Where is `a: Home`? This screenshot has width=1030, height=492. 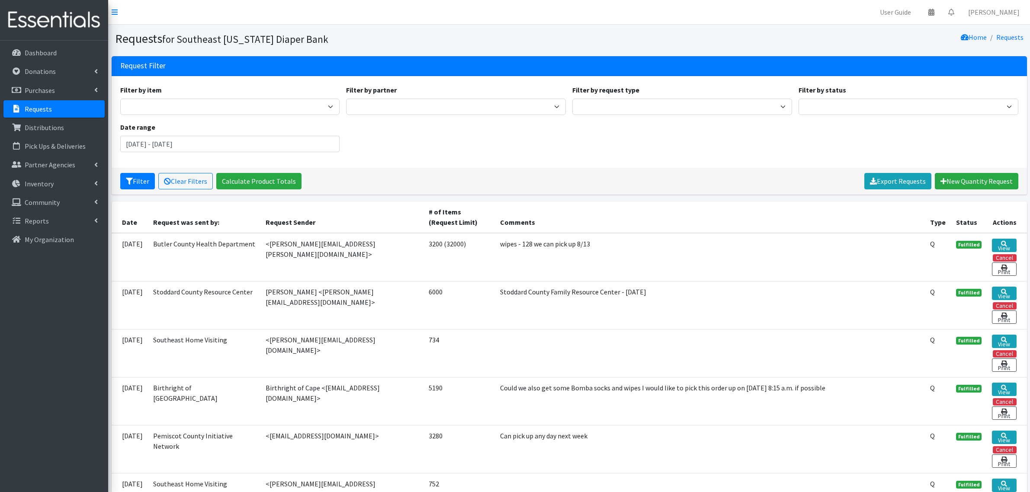
a: Home is located at coordinates (974, 37).